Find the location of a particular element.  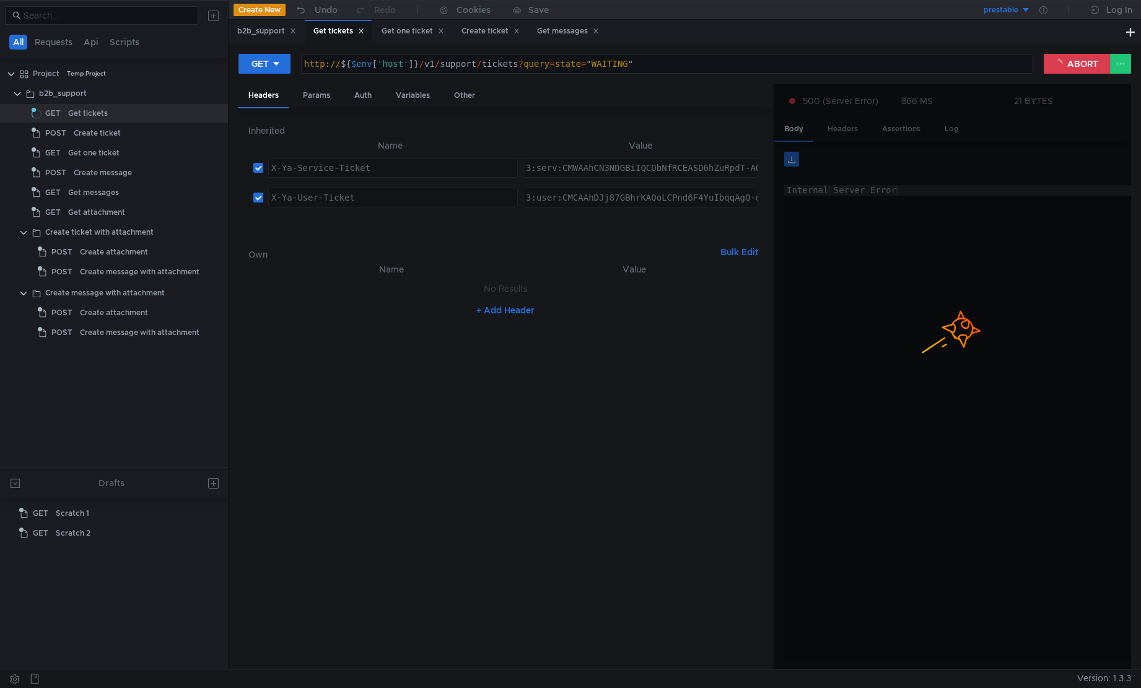

button: Scripts is located at coordinates (125, 42).